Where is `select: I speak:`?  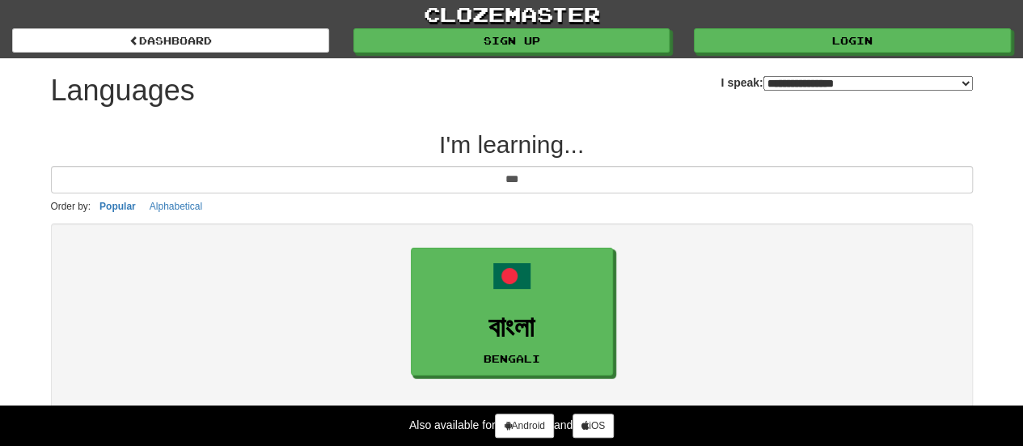
select: I speak: is located at coordinates (868, 83).